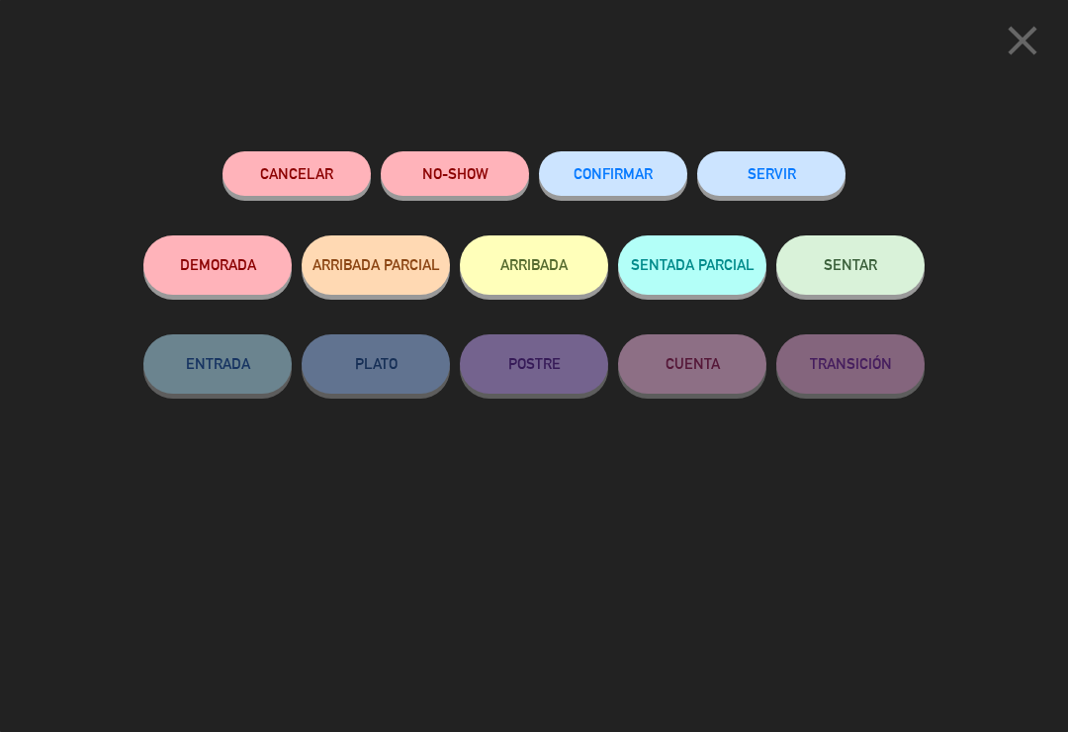 The width and height of the screenshot is (1068, 732). I want to click on button: Cancelar, so click(297, 173).